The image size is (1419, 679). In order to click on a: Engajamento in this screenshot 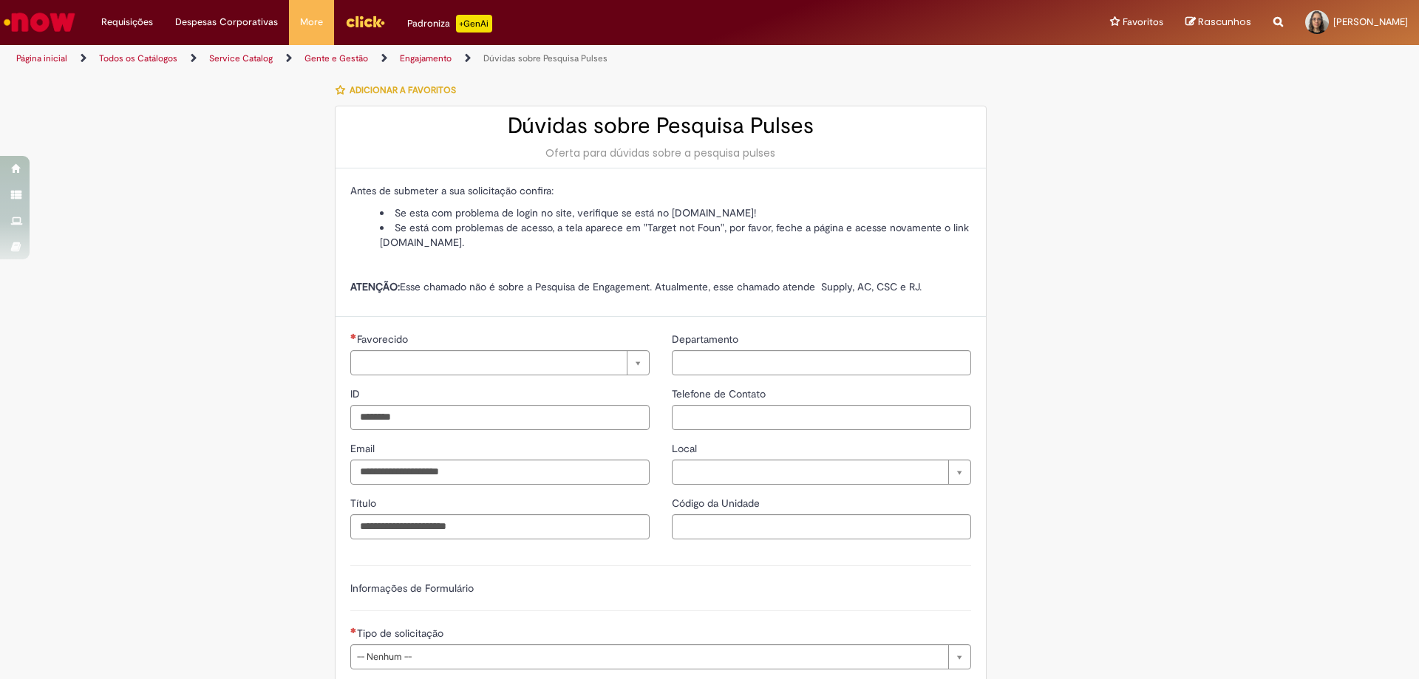, I will do `click(426, 58)`.